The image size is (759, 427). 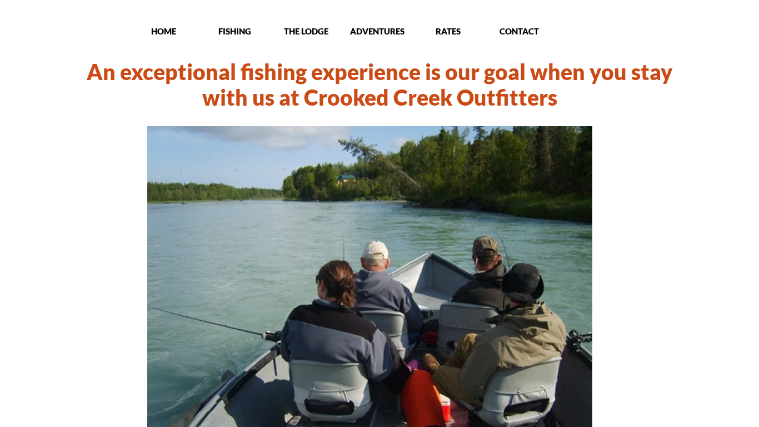 What do you see at coordinates (306, 31) in the screenshot?
I see `p: THE LODGE` at bounding box center [306, 31].